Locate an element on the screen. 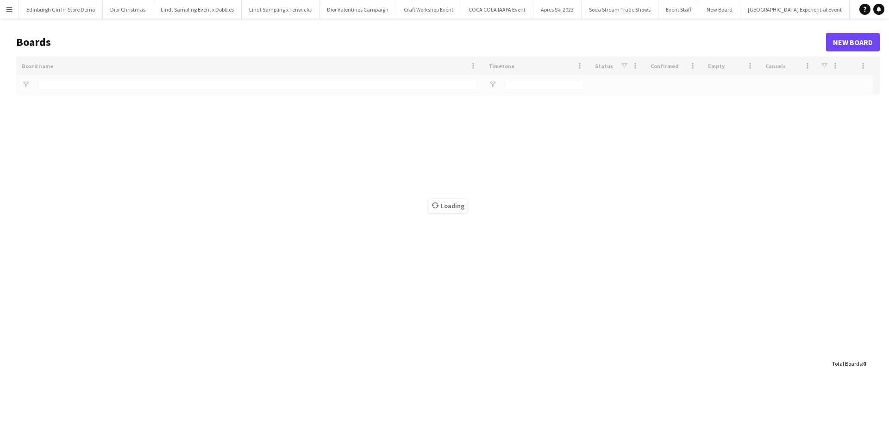 Image resolution: width=889 pixels, height=438 pixels. span: Total Boards is located at coordinates (847, 363).